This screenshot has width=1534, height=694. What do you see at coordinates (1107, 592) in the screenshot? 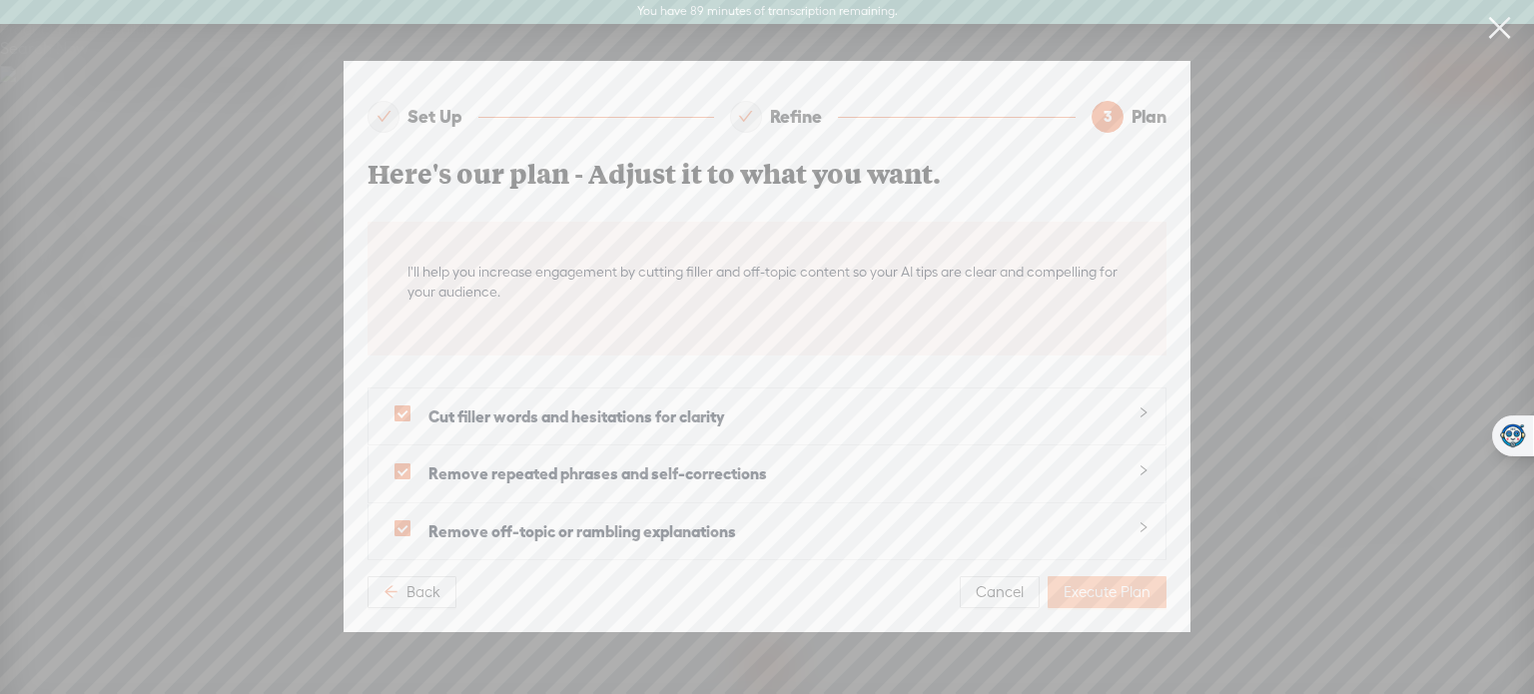
I see `button: Execute Plan` at bounding box center [1107, 592].